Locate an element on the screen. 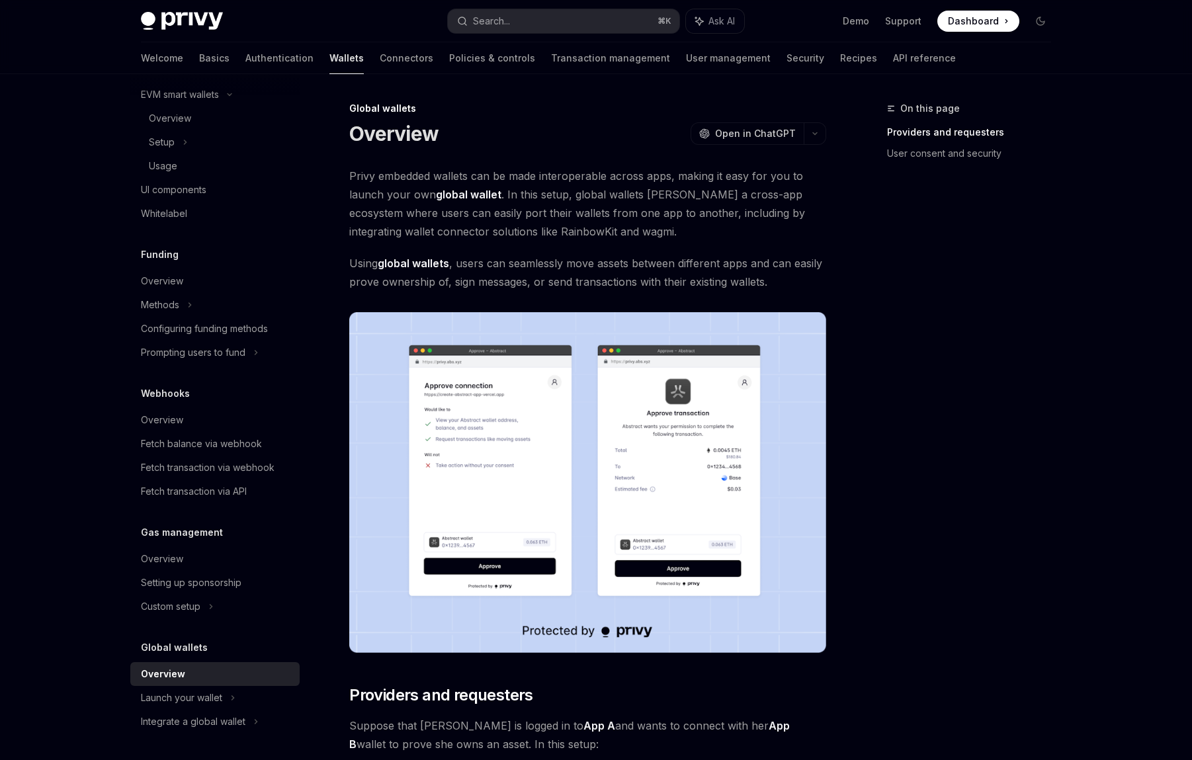 Image resolution: width=1192 pixels, height=760 pixels. a: Configuring funding methods is located at coordinates (215, 329).